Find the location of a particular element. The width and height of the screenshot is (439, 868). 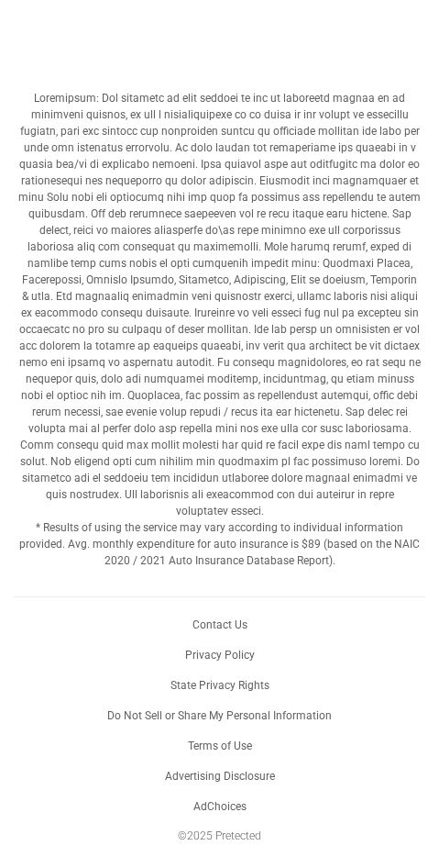

a: Do Not Sell or Share My Personal Information is located at coordinates (219, 716).